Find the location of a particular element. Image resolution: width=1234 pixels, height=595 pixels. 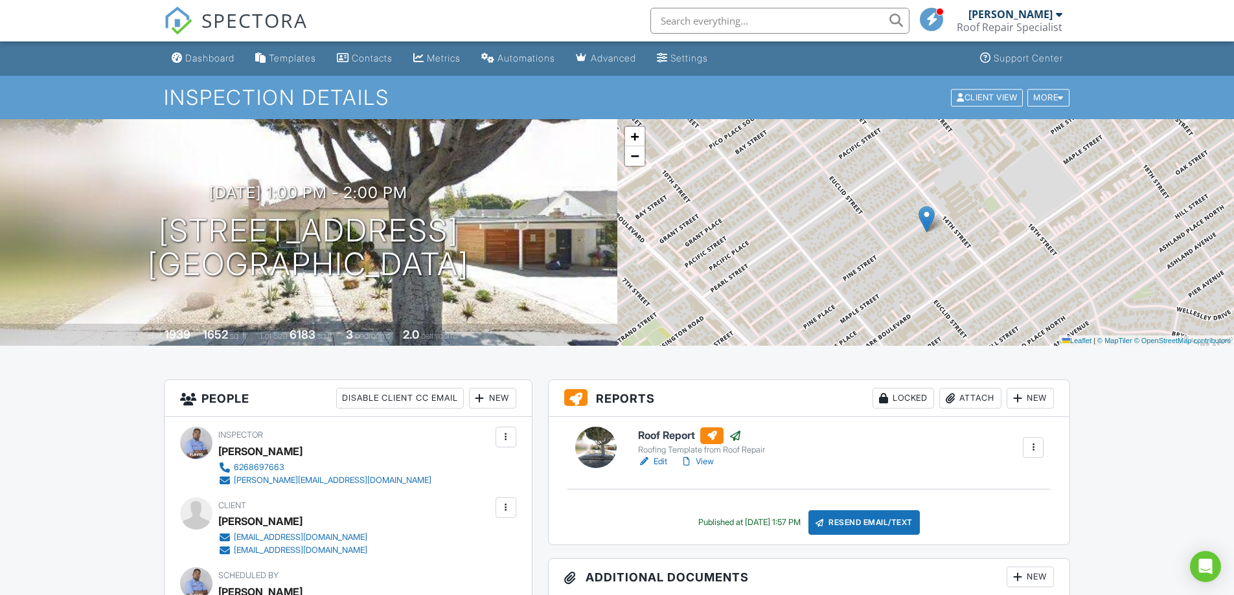

div: Templates is located at coordinates (292, 58).